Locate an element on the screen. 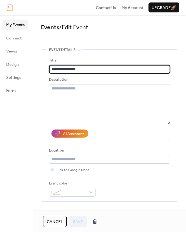 Image resolution: width=186 pixels, height=232 pixels. a: Design is located at coordinates (15, 64).